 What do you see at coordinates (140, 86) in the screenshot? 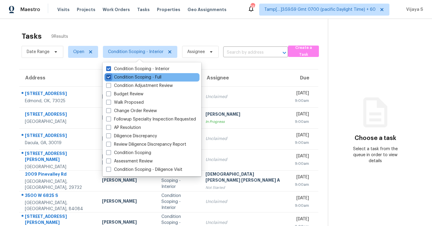
I see `label: Condition Adjustment Review` at bounding box center [140, 86].